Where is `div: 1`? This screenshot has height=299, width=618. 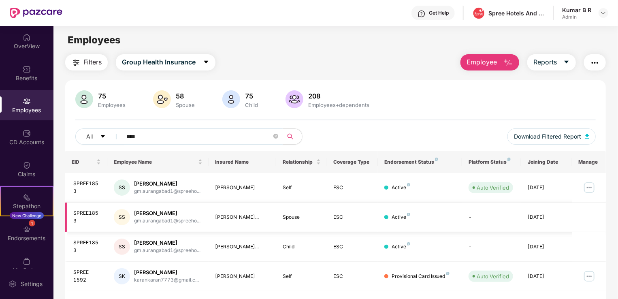 div: 1 is located at coordinates (32, 223).